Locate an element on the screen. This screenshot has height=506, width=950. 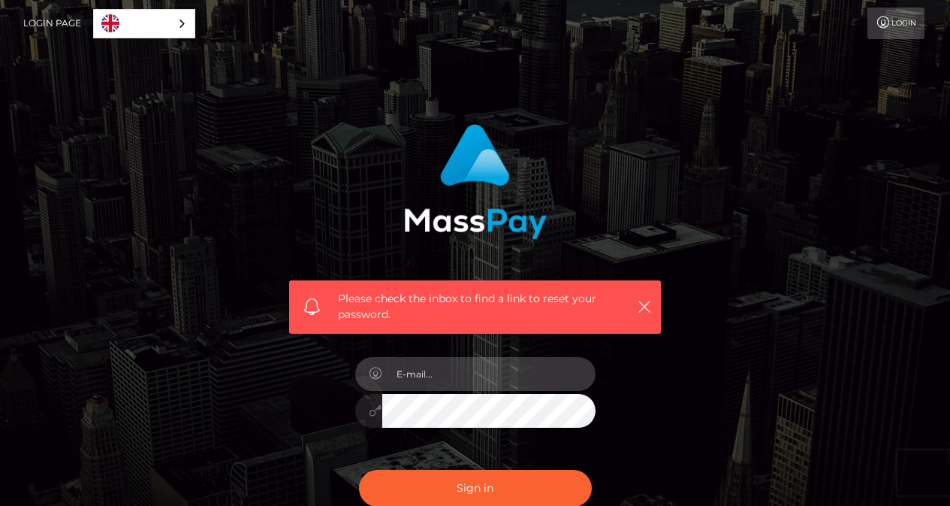
span: Please check the inbox to find a link to reset your password. is located at coordinates (475, 306).